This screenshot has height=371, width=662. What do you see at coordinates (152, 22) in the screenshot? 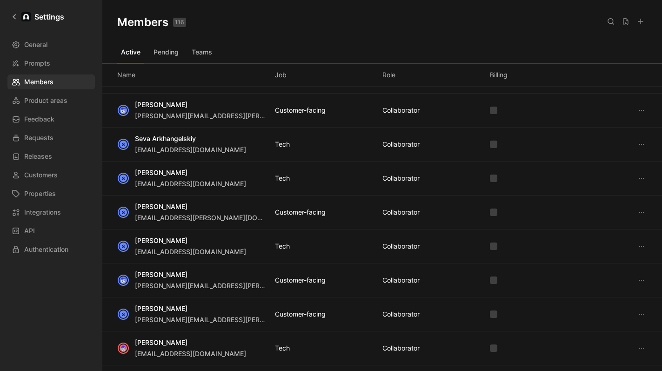
I see `h1: Members` at bounding box center [152, 22].